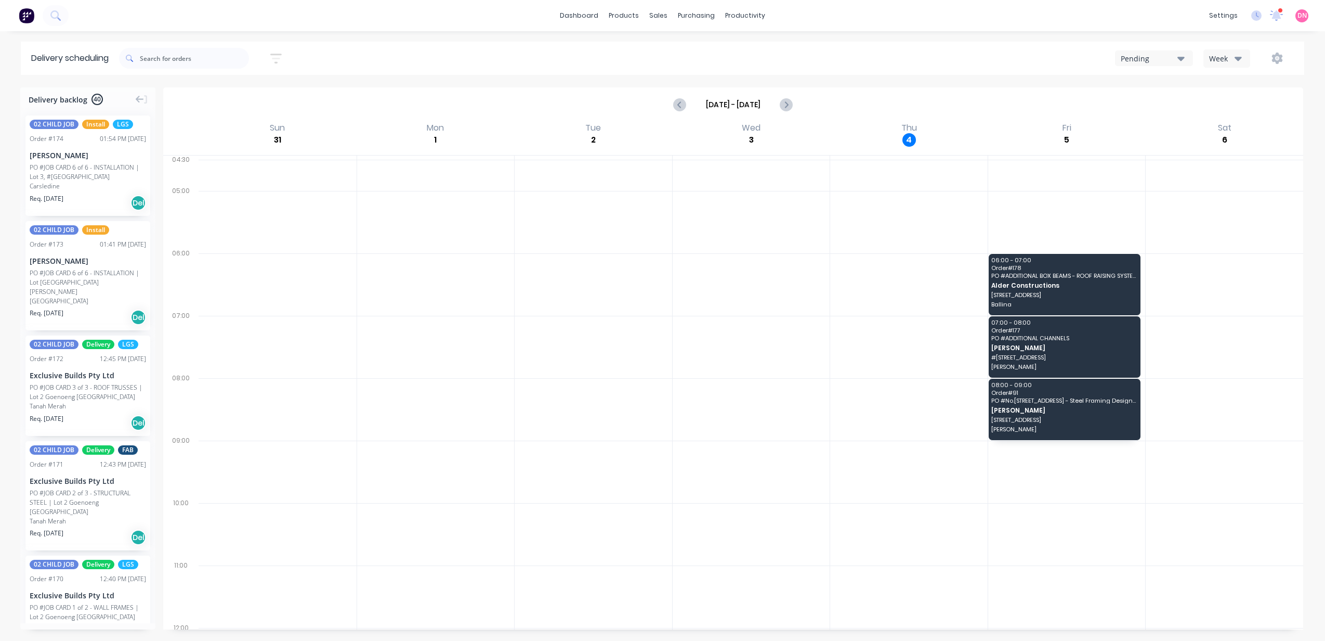 This screenshot has height=641, width=1325. I want to click on div: Order # 170, so click(46, 579).